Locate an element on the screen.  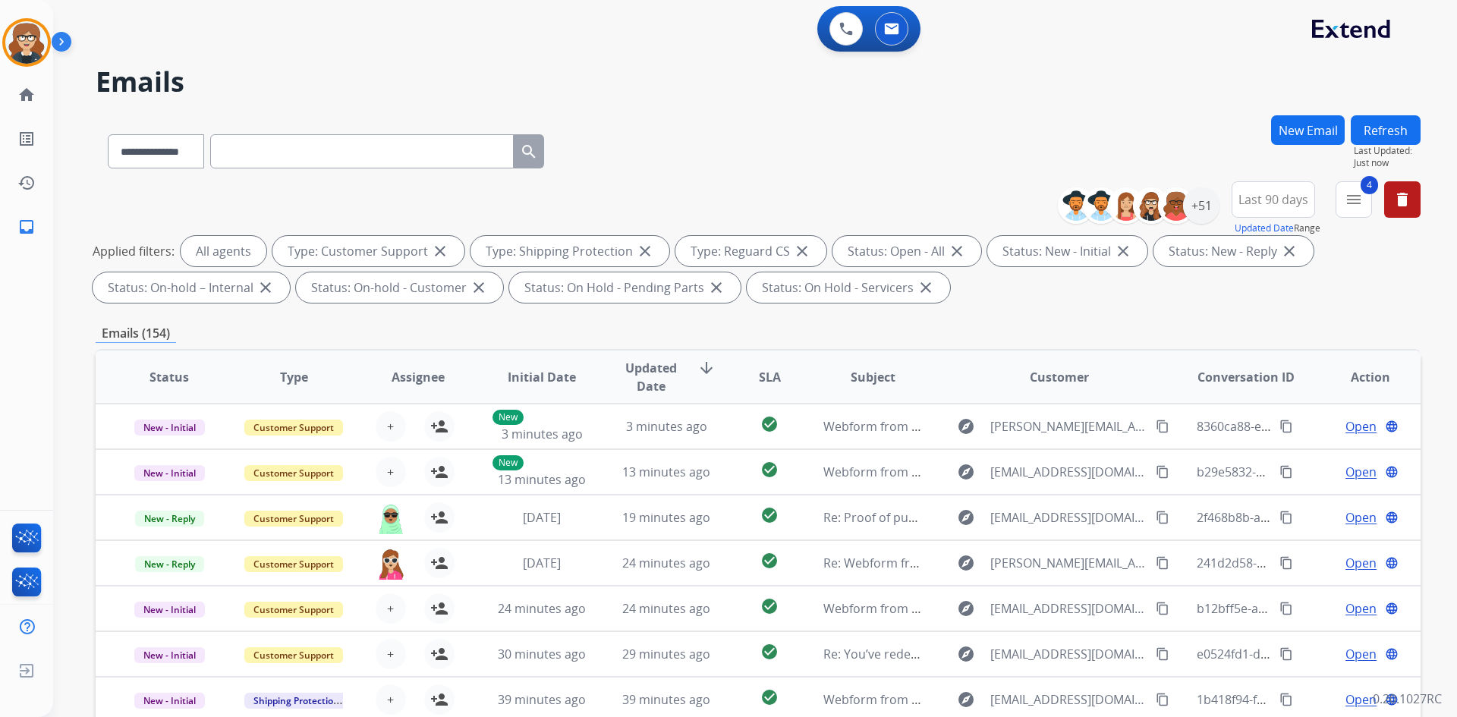
mat-icon: explore is located at coordinates (966, 700).